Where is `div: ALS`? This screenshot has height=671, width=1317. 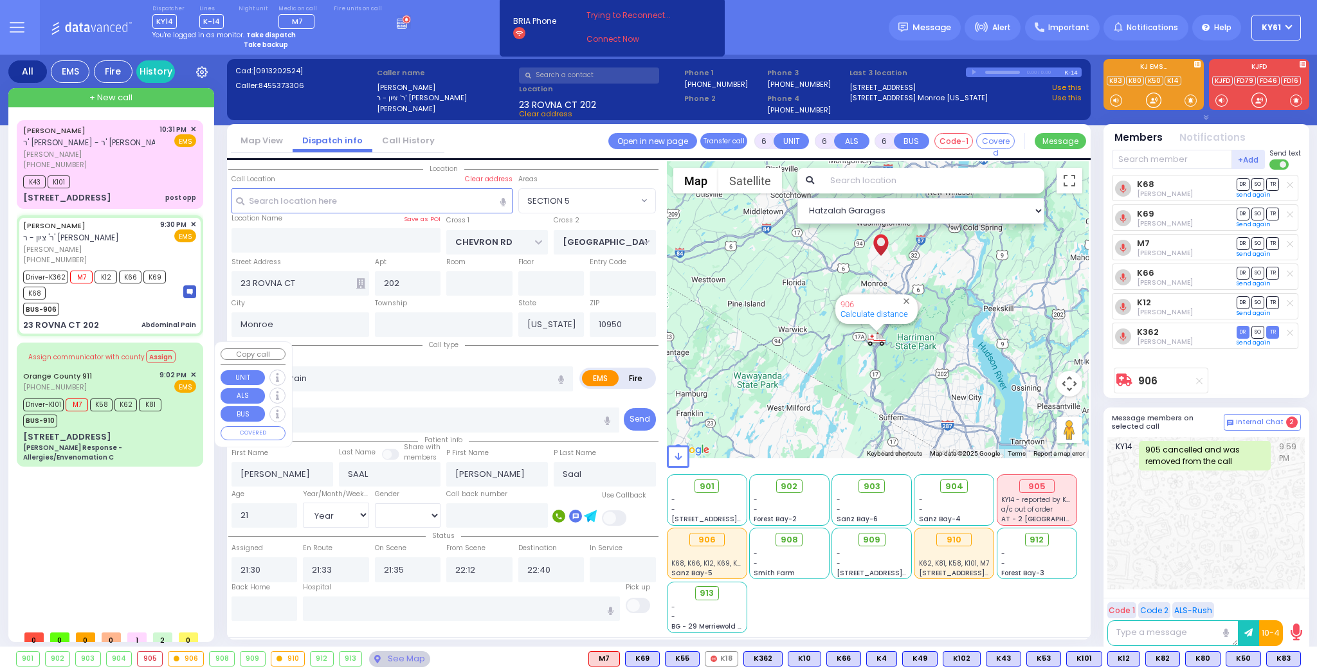 div: ALS is located at coordinates (604, 659).